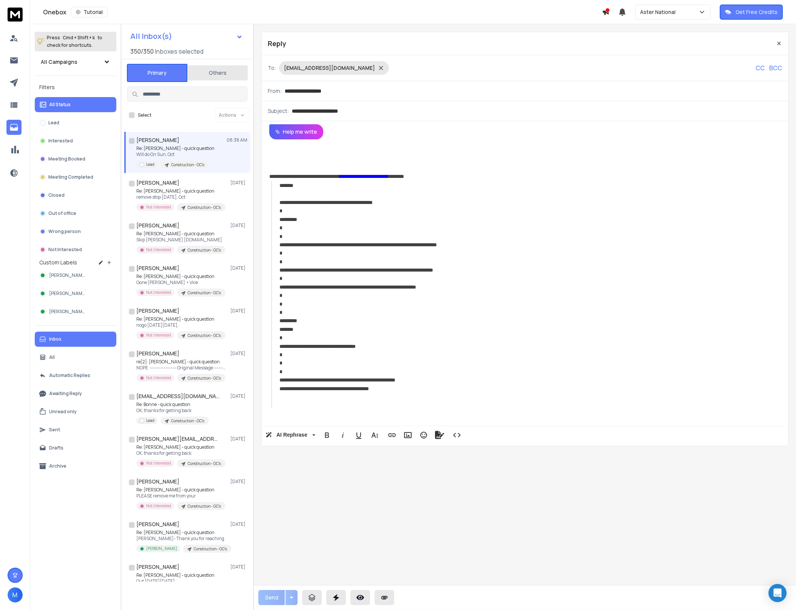 The image size is (796, 610). What do you see at coordinates (76, 394) in the screenshot?
I see `button: Awaiting Reply` at bounding box center [76, 394].